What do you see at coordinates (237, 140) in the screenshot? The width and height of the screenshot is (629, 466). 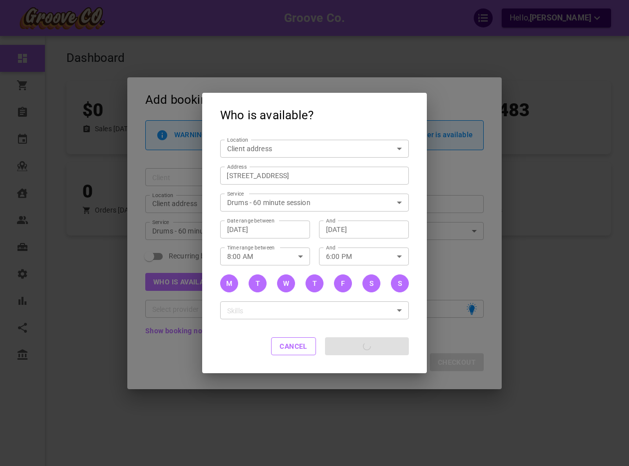 I see `label: Location` at bounding box center [237, 140].